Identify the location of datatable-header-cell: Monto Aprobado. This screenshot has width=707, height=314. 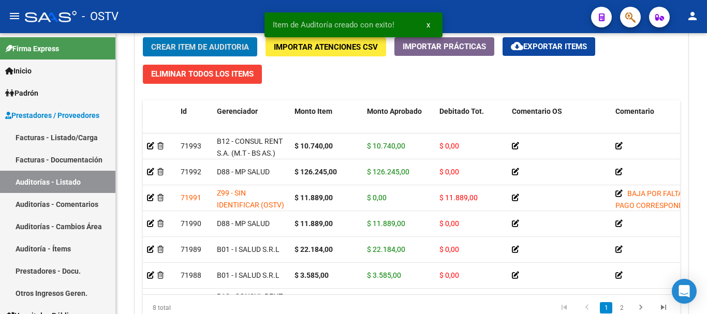
(399, 123).